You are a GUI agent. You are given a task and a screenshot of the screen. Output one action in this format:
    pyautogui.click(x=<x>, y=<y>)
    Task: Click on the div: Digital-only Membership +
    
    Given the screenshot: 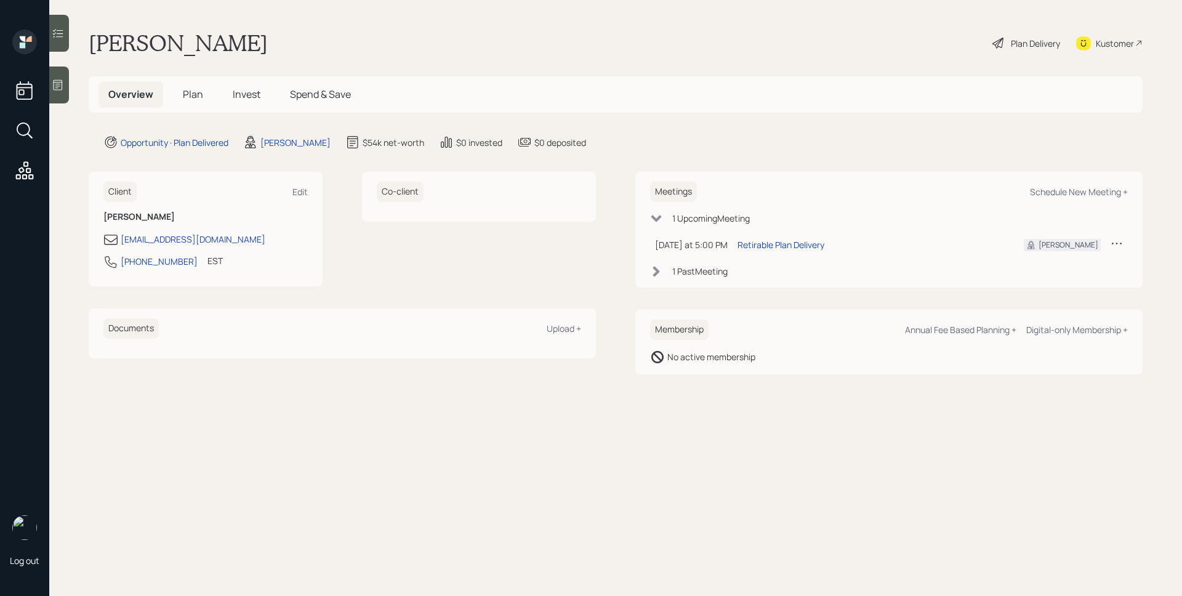 What is the action you would take?
    pyautogui.click(x=1077, y=329)
    